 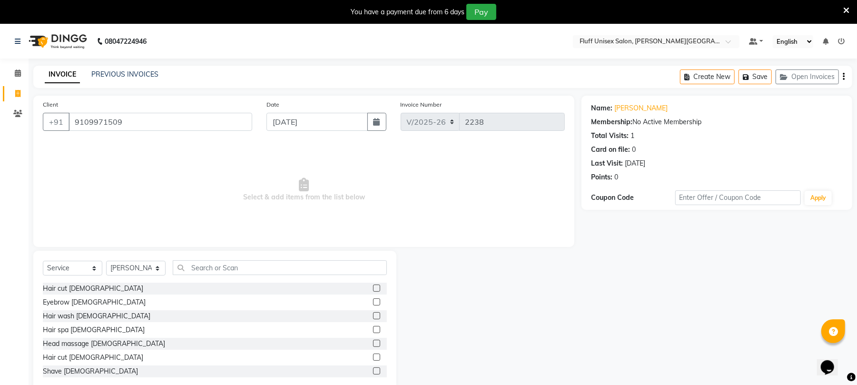 What do you see at coordinates (56, 122) in the screenshot?
I see `button: +91` at bounding box center [56, 122].